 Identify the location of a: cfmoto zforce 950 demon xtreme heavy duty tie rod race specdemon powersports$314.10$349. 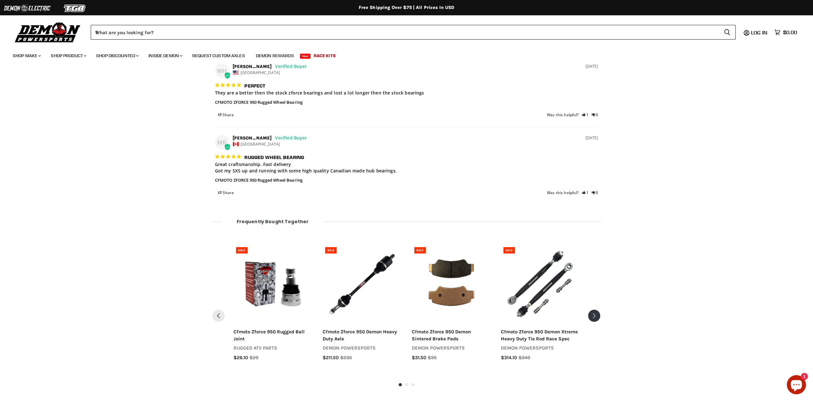
(540, 345).